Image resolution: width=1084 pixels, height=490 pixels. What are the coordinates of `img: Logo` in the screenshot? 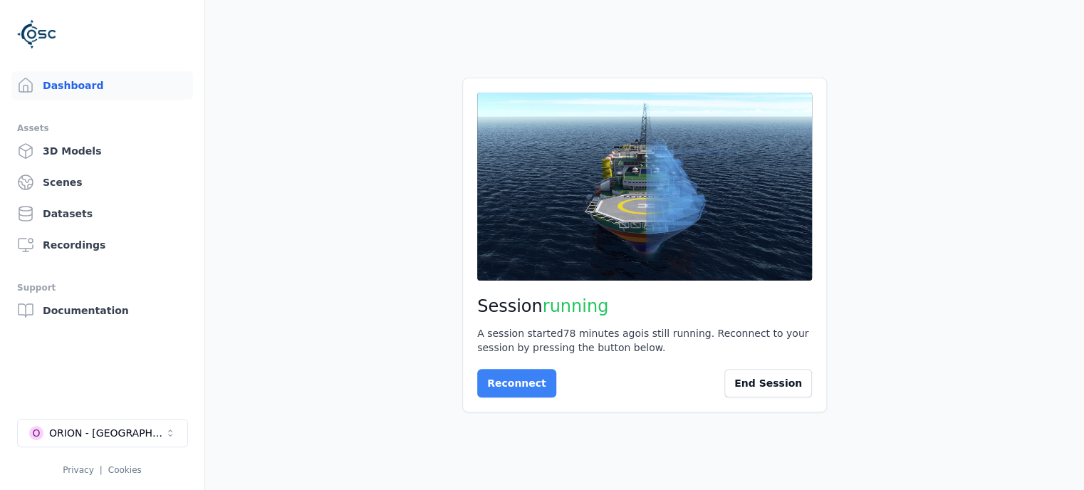 It's located at (37, 34).